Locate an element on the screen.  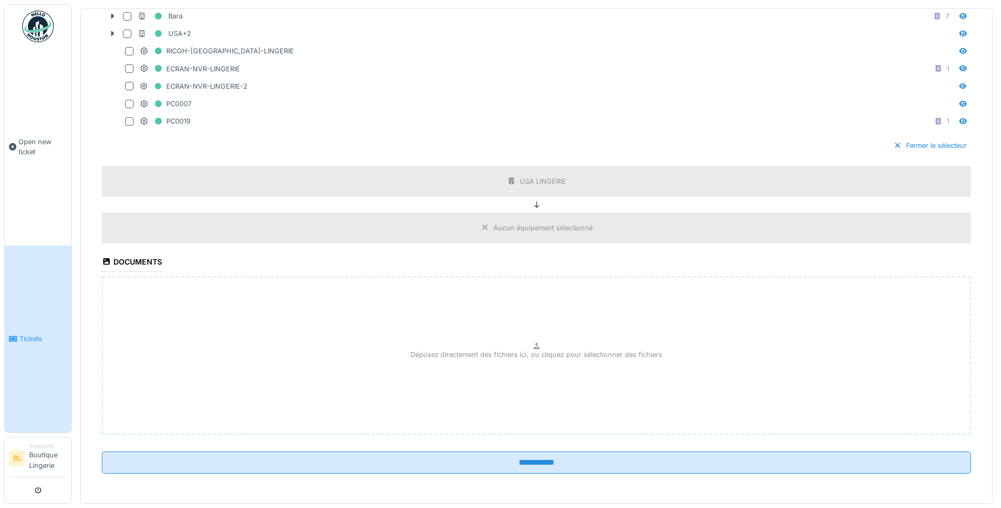
div: USA+2 is located at coordinates (164, 33).